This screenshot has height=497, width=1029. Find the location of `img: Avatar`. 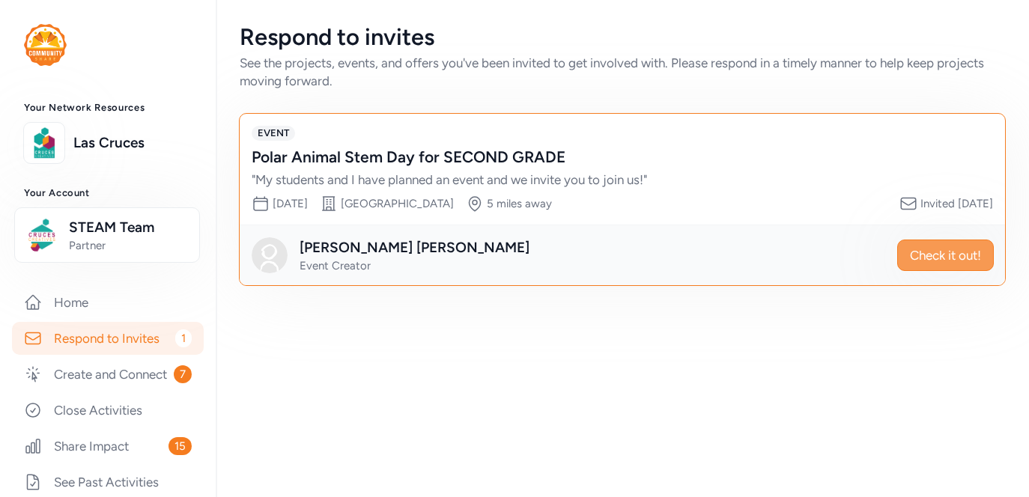

img: Avatar is located at coordinates (270, 255).